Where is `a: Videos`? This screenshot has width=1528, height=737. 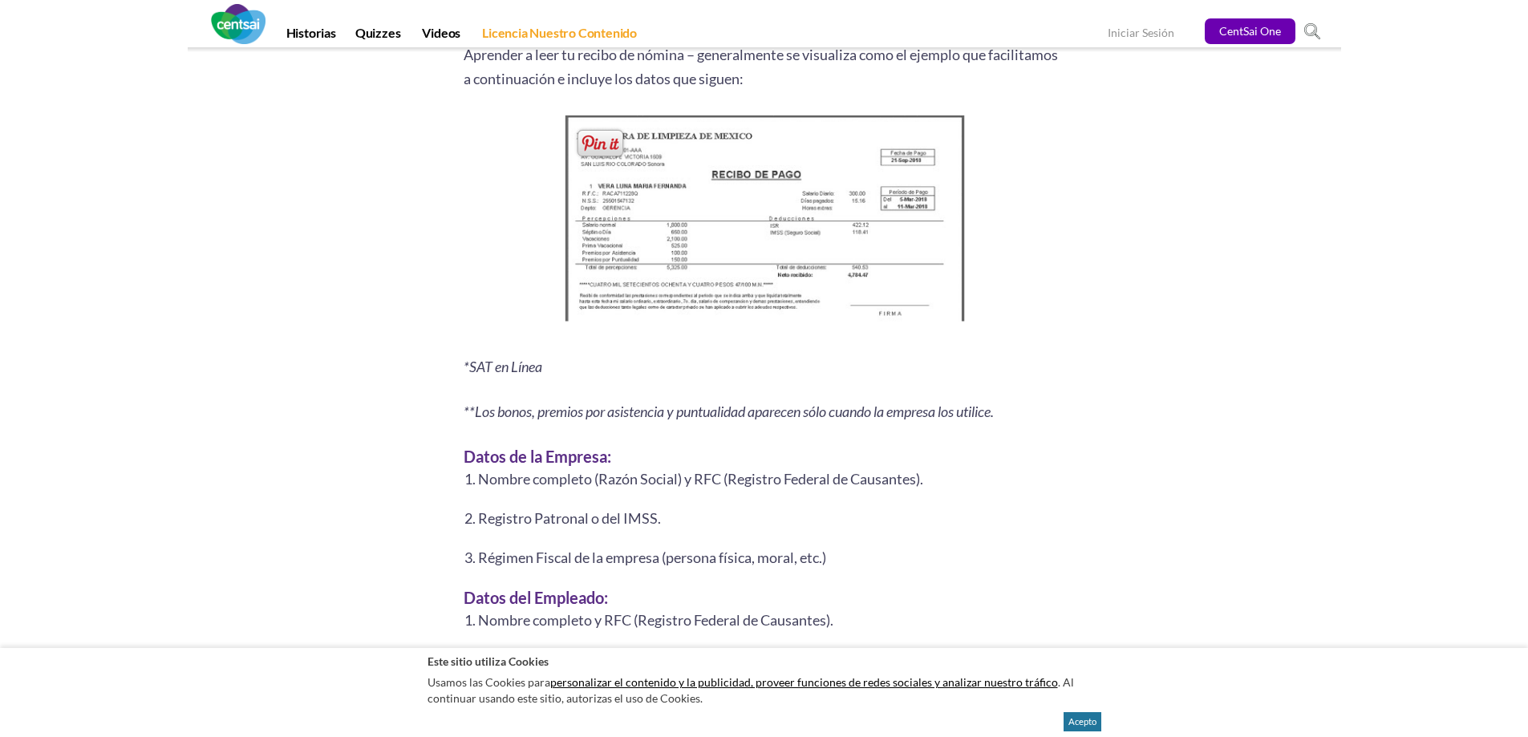 a: Videos is located at coordinates (441, 36).